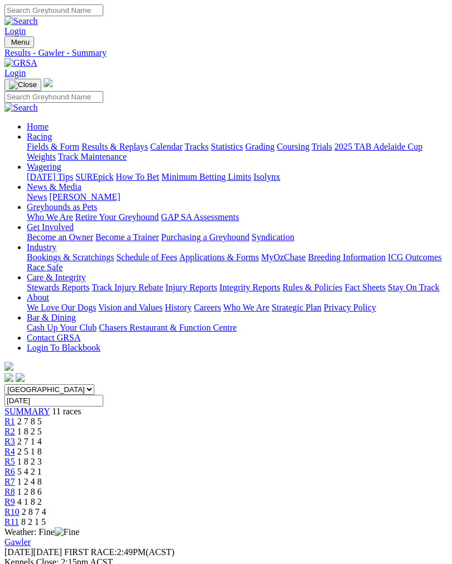 This screenshot has height=564, width=452. What do you see at coordinates (379, 146) in the screenshot?
I see `a: 2025 TAB Adelaide Cup` at bounding box center [379, 146].